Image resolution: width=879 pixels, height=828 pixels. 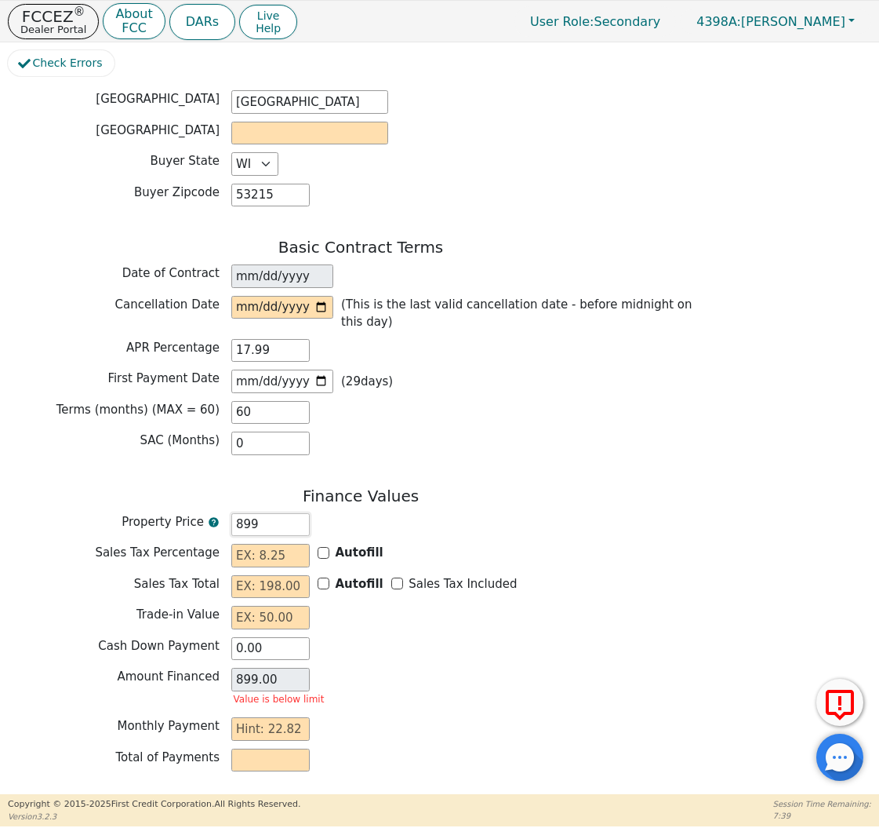 I want to click on input: EX: 50.00, so click(x=271, y=617).